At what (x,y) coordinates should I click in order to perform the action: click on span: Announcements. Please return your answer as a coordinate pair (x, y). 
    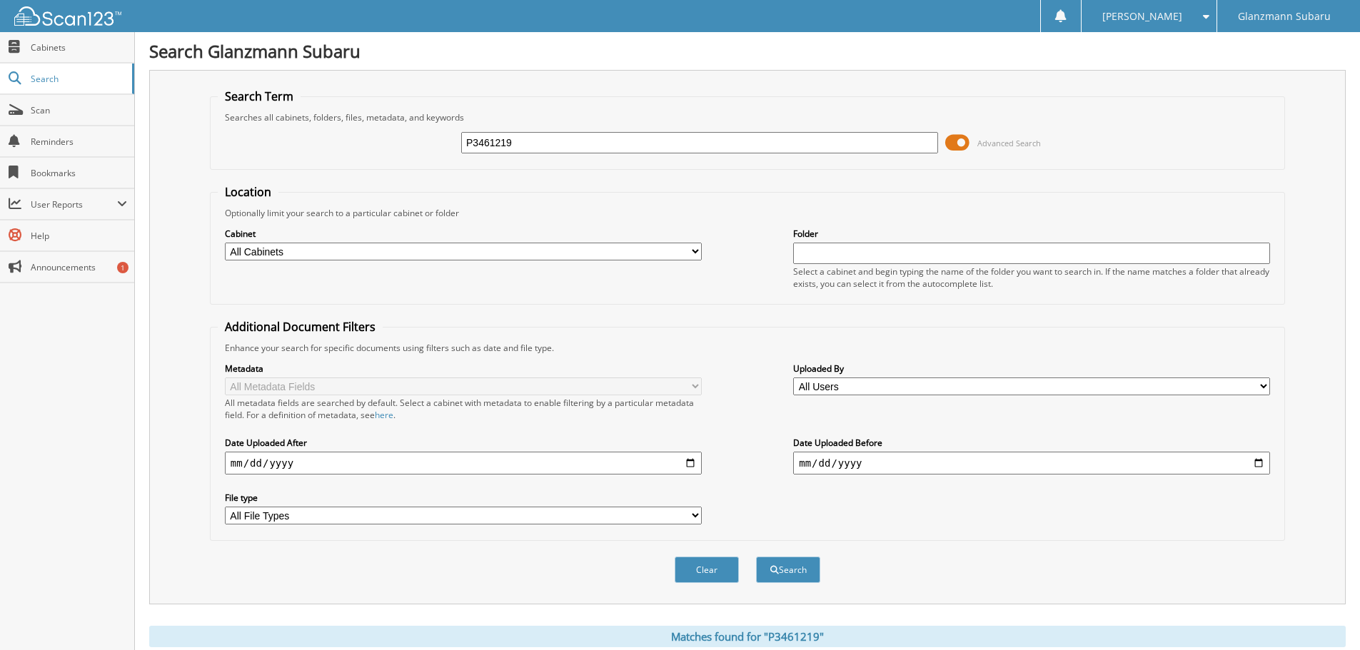
    Looking at the image, I should click on (79, 267).